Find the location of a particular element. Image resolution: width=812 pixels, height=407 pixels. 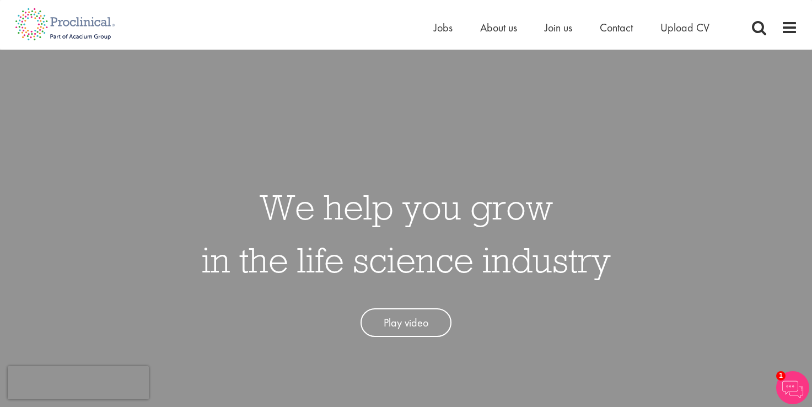

span: About us is located at coordinates (498, 28).